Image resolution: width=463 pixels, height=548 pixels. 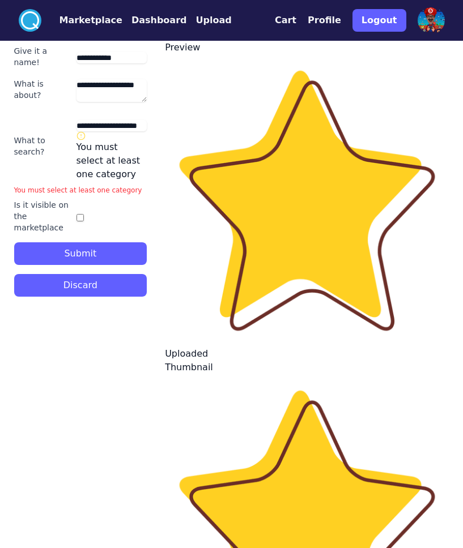 What do you see at coordinates (324, 20) in the screenshot?
I see `a: Profile` at bounding box center [324, 20].